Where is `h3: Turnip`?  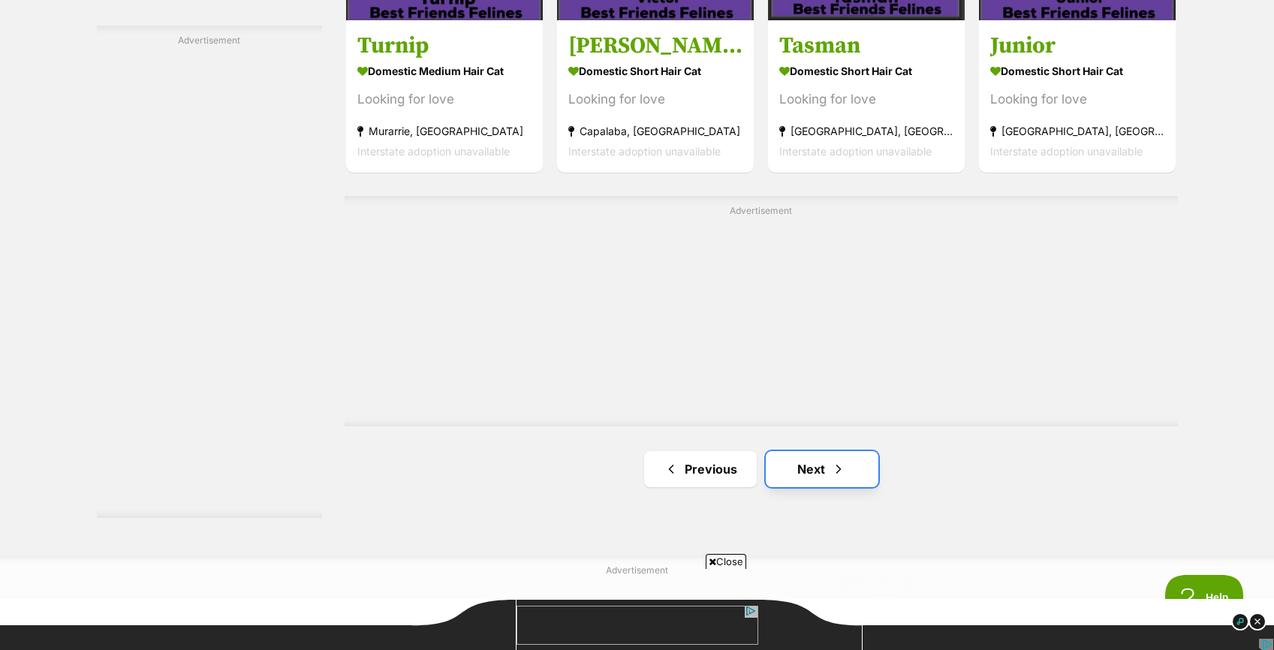 h3: Turnip is located at coordinates (445, 45).